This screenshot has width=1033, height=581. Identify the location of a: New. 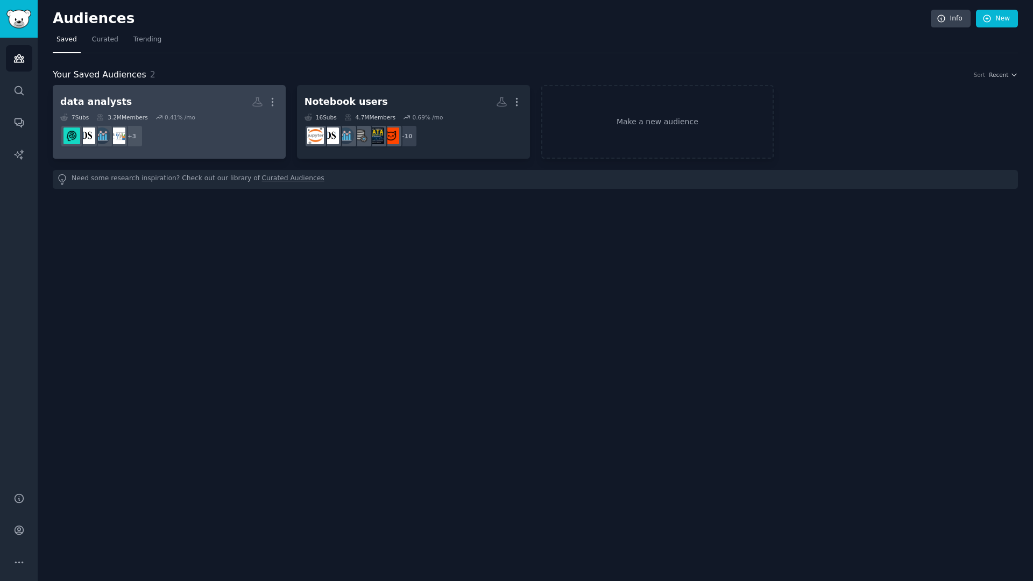
(997, 19).